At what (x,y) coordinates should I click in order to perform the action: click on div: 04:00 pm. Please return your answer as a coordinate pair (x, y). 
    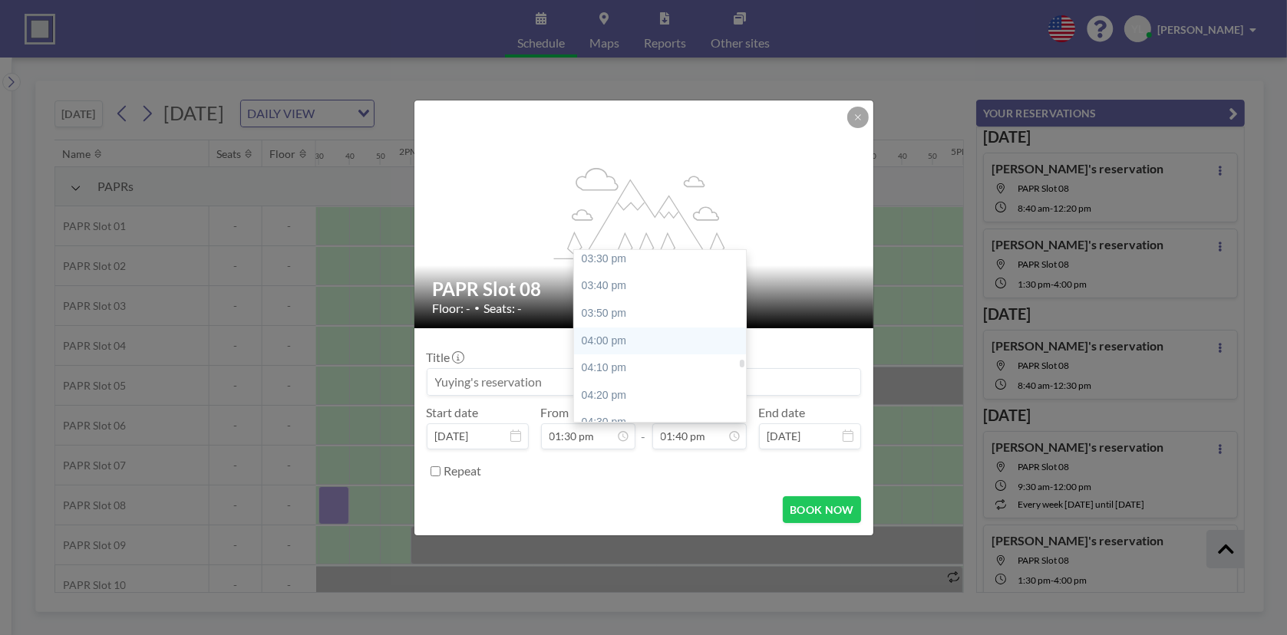
    Looking at the image, I should click on (664, 341).